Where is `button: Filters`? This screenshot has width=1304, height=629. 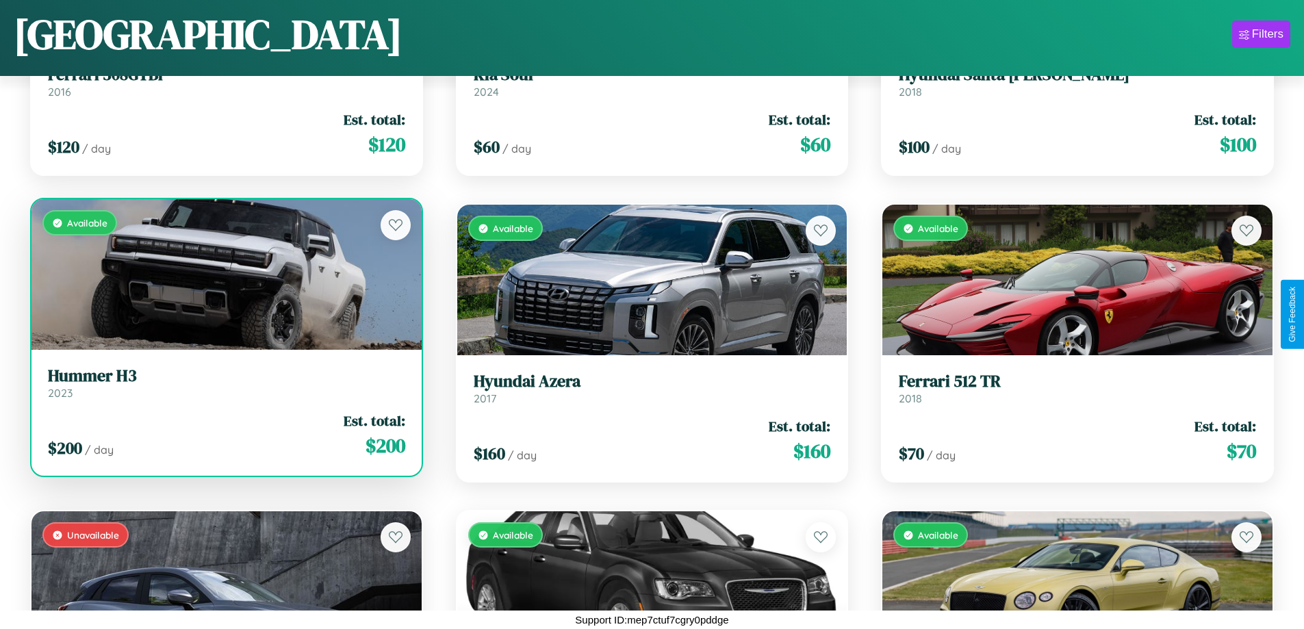
button: Filters is located at coordinates (1261, 34).